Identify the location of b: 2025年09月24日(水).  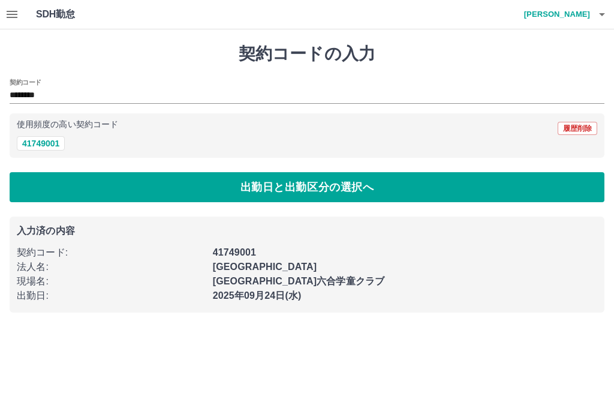
(257, 295).